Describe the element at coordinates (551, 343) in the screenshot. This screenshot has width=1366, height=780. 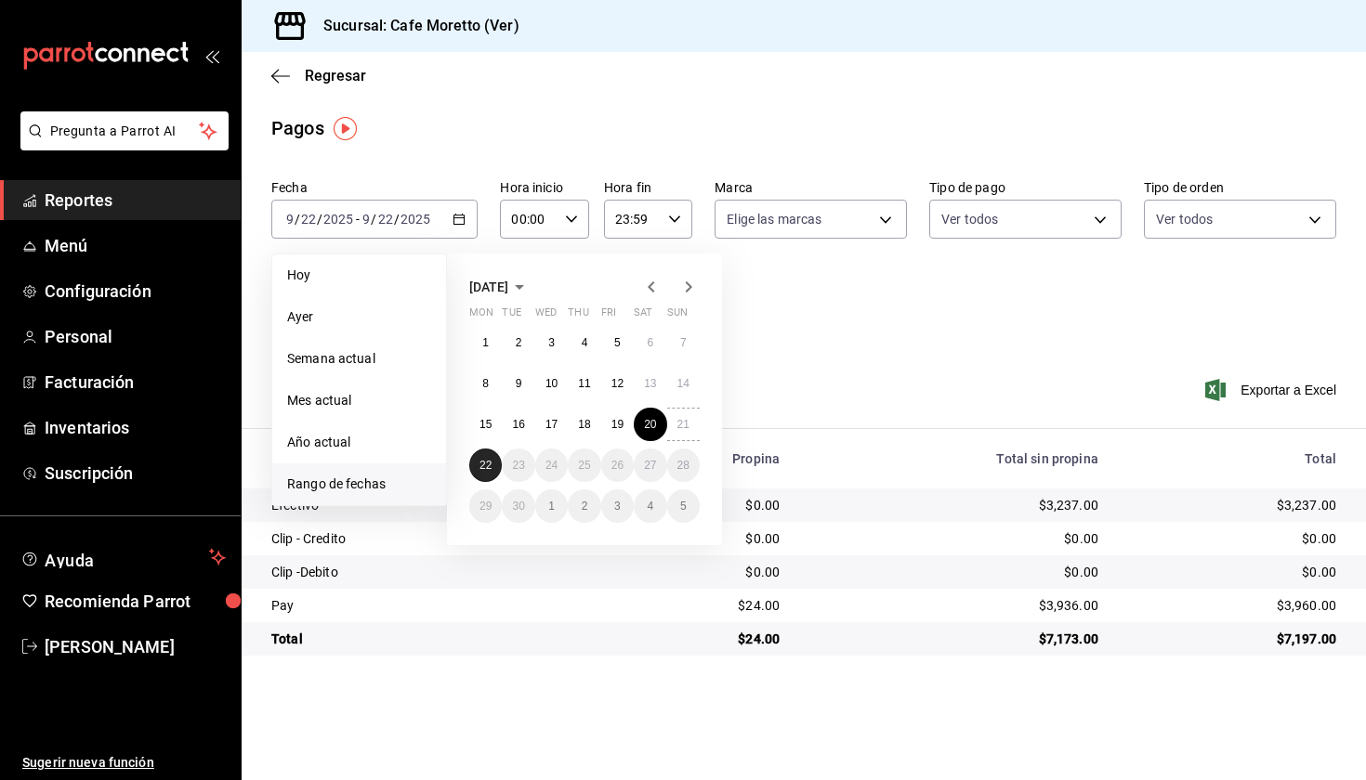
I see `abbr: September 3, 2025` at that location.